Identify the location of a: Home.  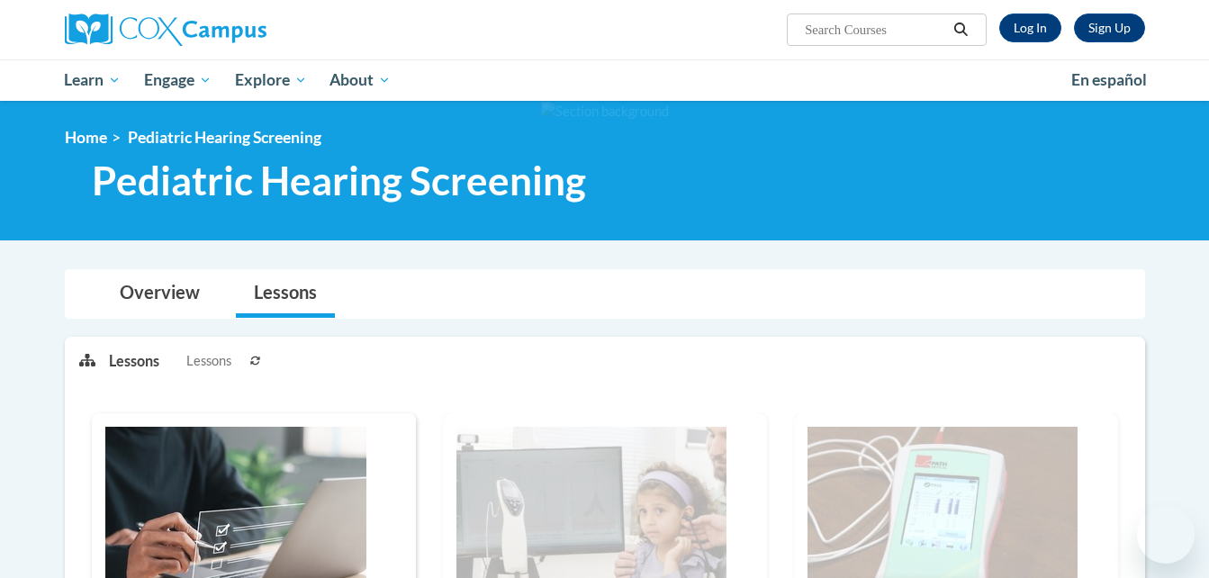
(86, 137).